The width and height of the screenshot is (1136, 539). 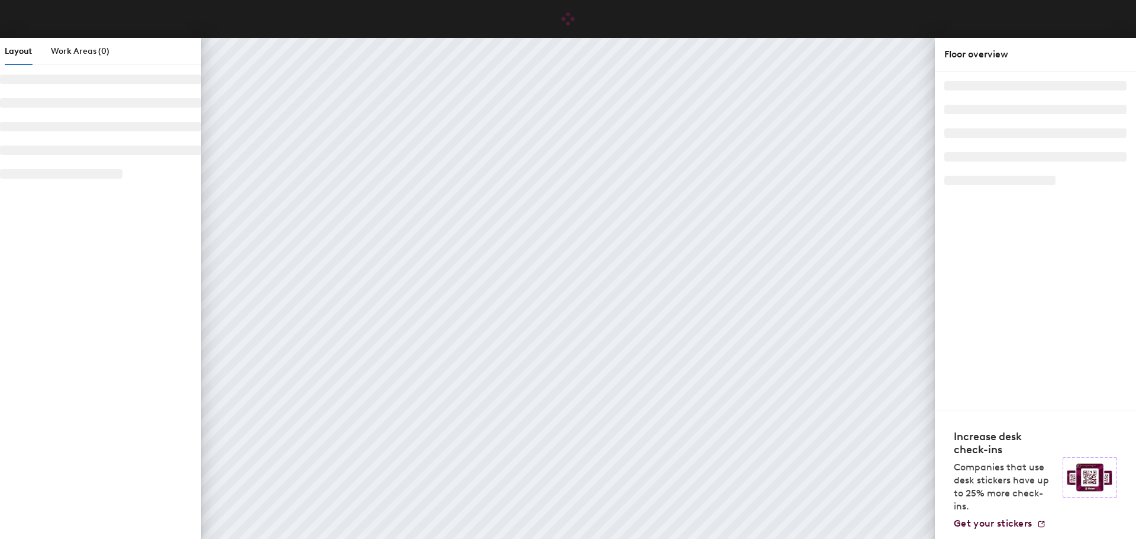 What do you see at coordinates (1004, 443) in the screenshot?
I see `h4: Increase desk check-ins` at bounding box center [1004, 443].